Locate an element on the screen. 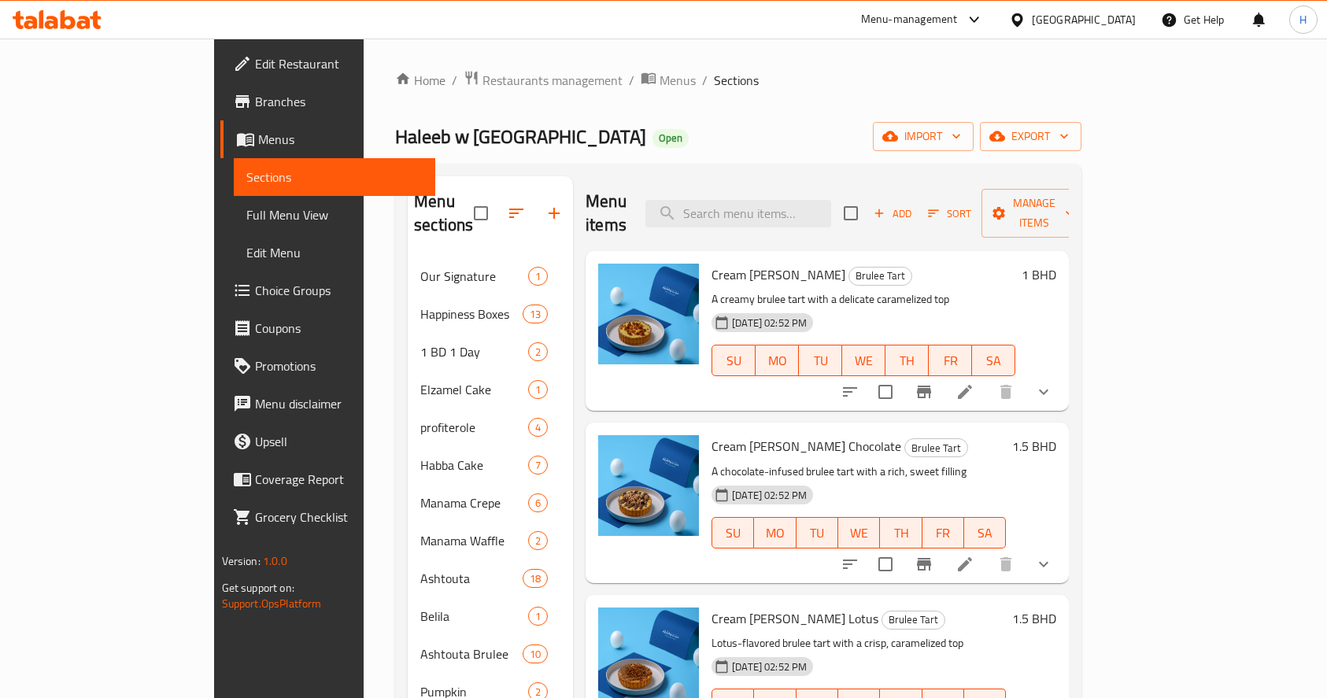  span: Menu disclaimer is located at coordinates (339, 404).